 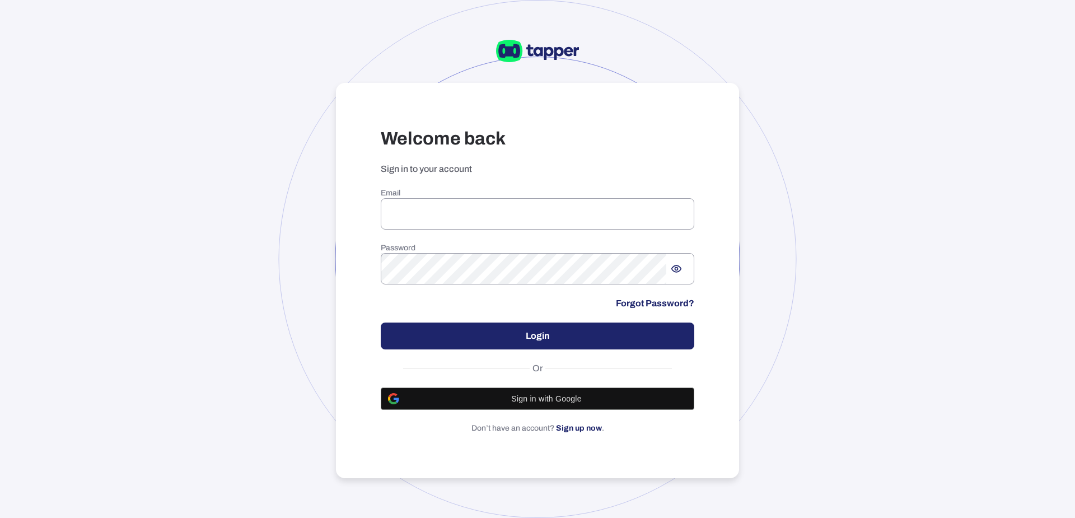 I want to click on button: Sign in with Google, so click(x=537, y=399).